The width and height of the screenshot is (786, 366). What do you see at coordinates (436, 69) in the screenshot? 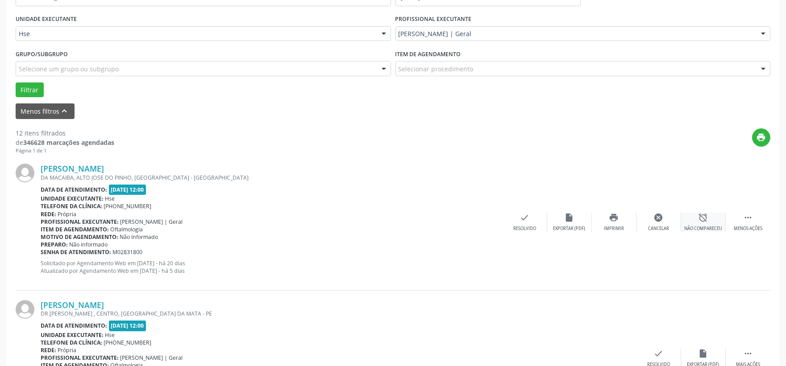
I see `span: Selecionar procedimento` at bounding box center [436, 69].